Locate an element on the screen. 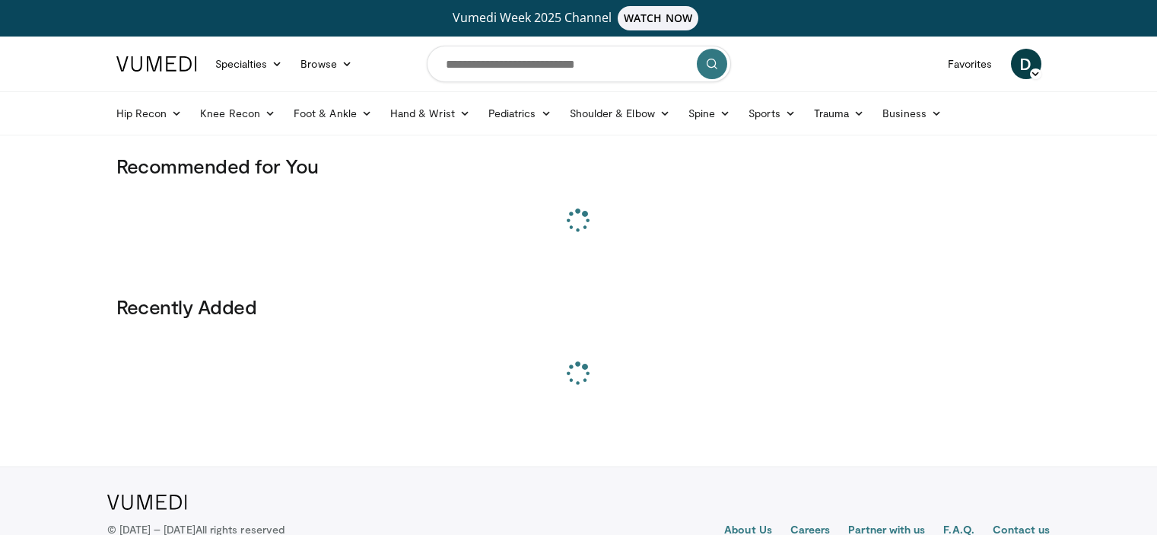  a: Sports is located at coordinates (772, 113).